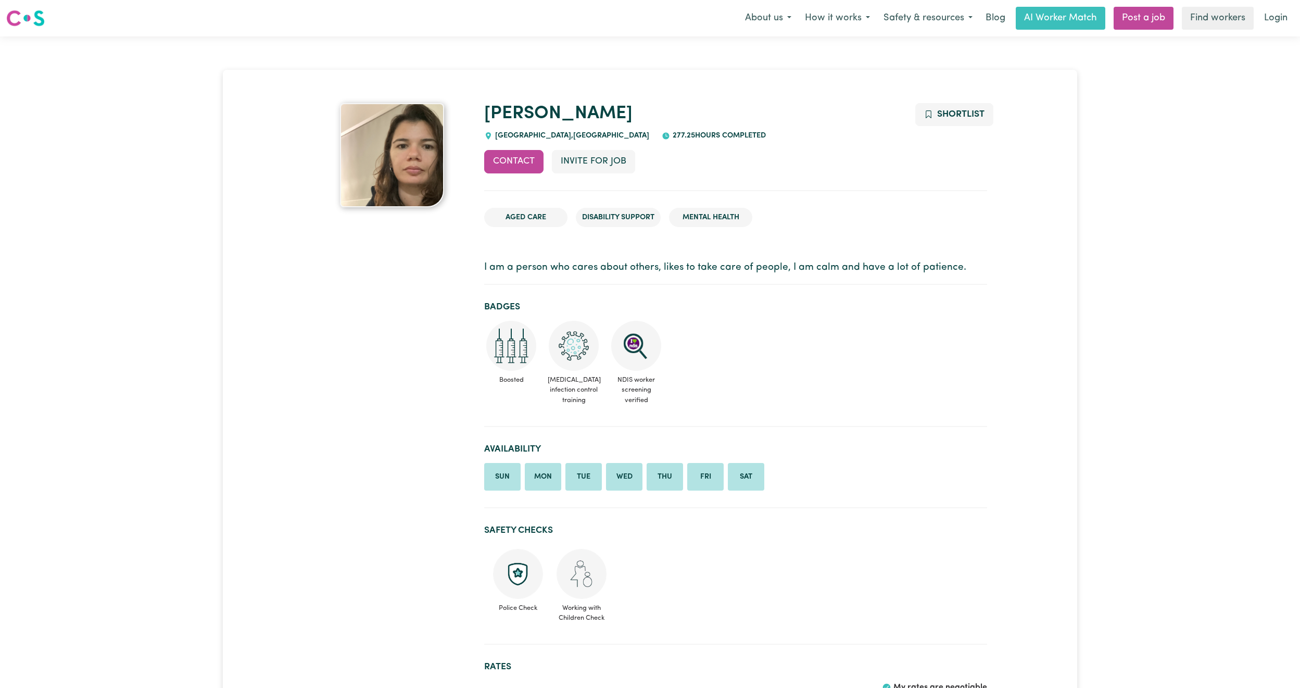 The image size is (1300, 688). What do you see at coordinates (582, 574) in the screenshot?
I see `img: Working with children check` at bounding box center [582, 574].